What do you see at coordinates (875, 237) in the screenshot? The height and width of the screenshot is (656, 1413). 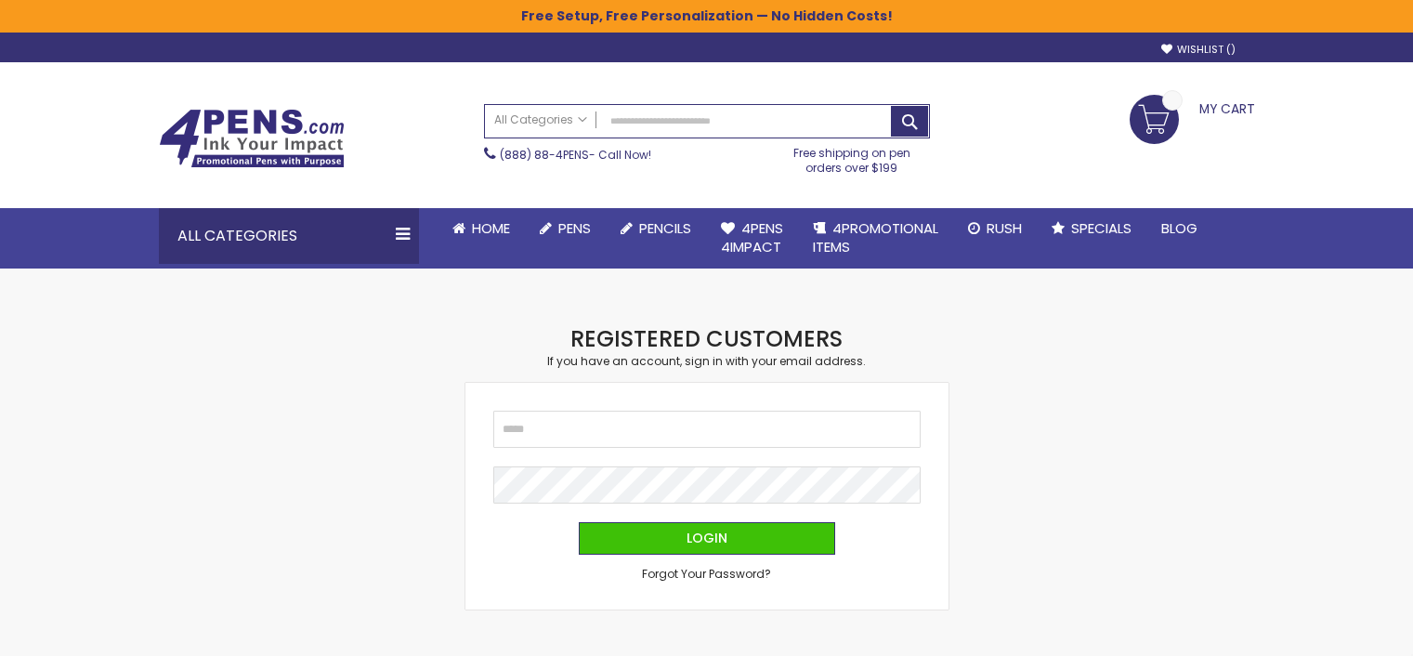 I see `span: 4PROMOTIONAL ITEMS` at bounding box center [875, 237].